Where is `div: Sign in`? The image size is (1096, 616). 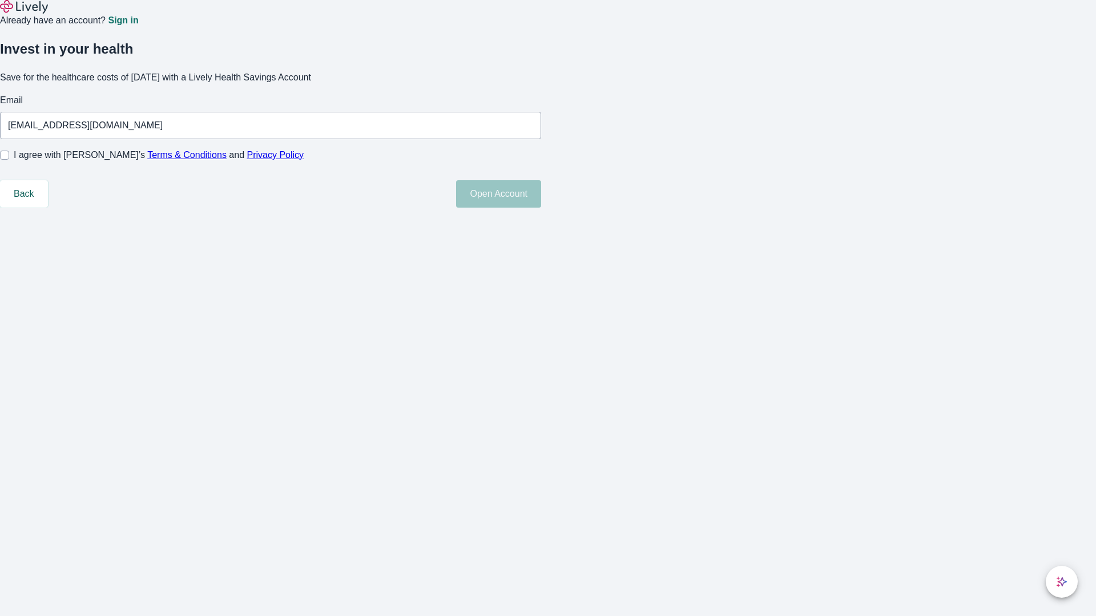
div: Sign in is located at coordinates (123, 21).